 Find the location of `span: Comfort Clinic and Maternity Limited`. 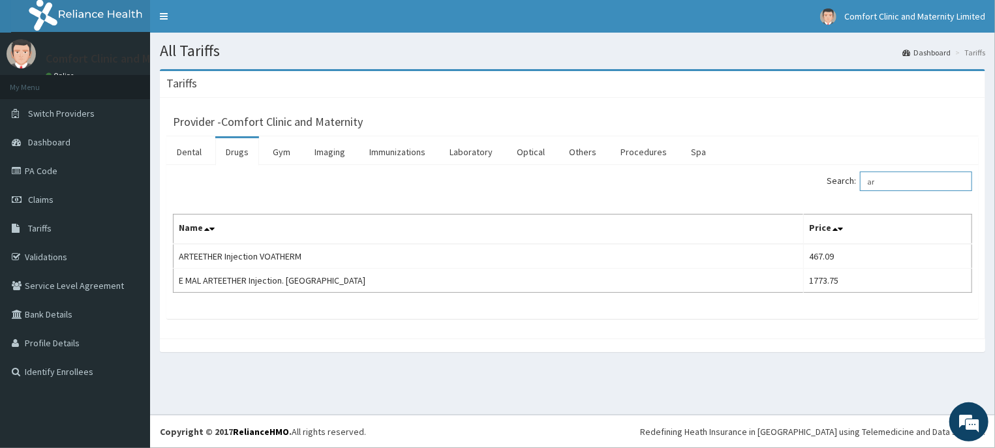

span: Comfort Clinic and Maternity Limited is located at coordinates (915, 16).